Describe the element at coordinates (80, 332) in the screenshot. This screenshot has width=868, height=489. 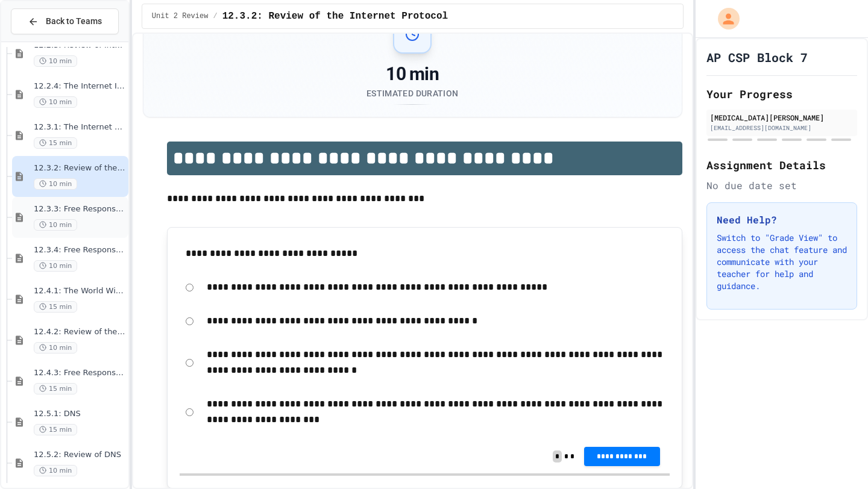
I see `span: 12.4.2: Review of the World Wide Web` at that location.